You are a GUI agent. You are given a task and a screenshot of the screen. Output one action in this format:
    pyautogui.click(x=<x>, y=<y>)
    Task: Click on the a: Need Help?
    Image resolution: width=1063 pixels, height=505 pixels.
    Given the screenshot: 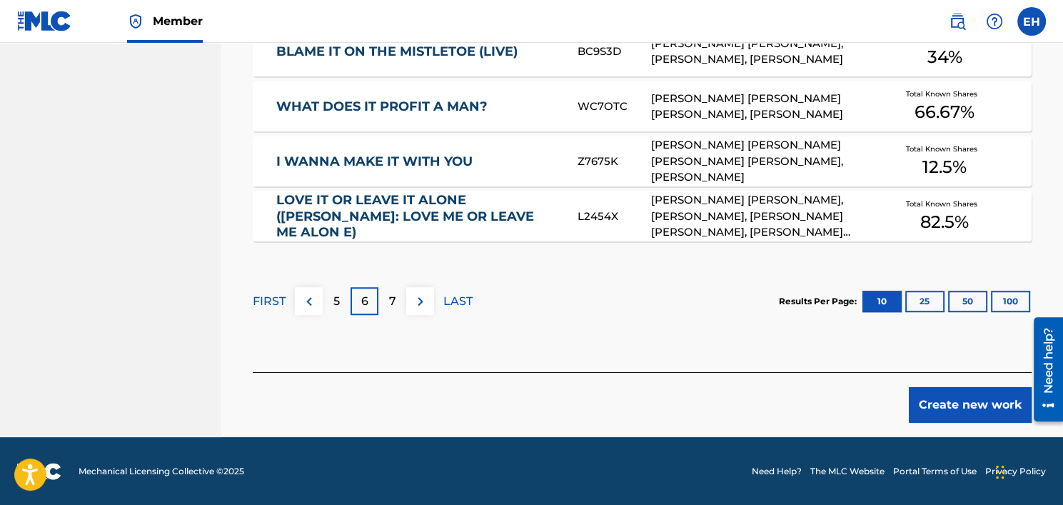 What is the action you would take?
    pyautogui.click(x=777, y=471)
    